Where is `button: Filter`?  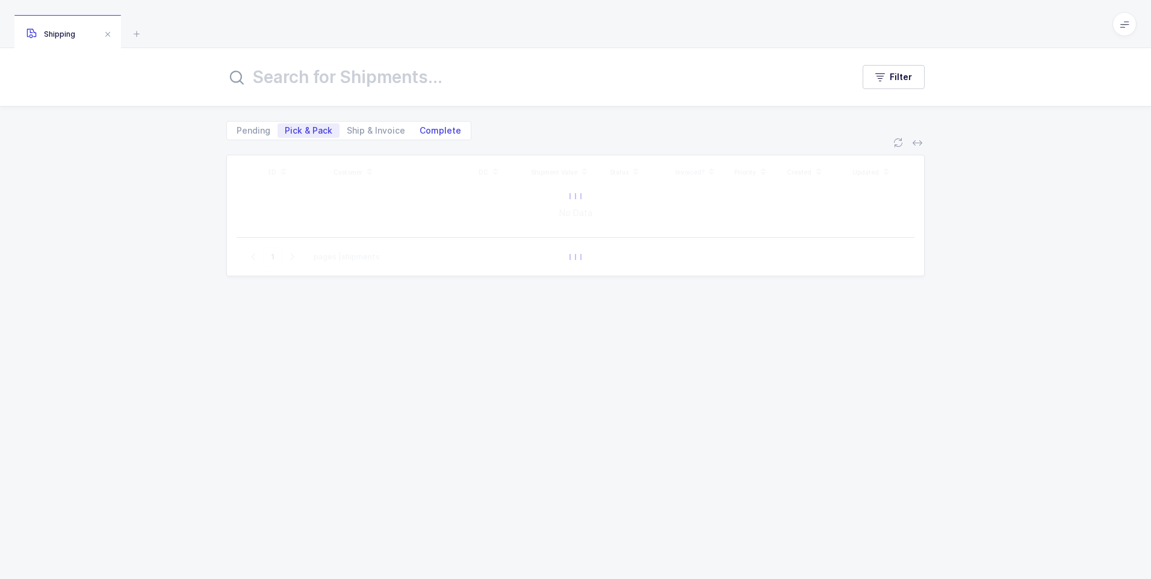 button: Filter is located at coordinates (894, 77).